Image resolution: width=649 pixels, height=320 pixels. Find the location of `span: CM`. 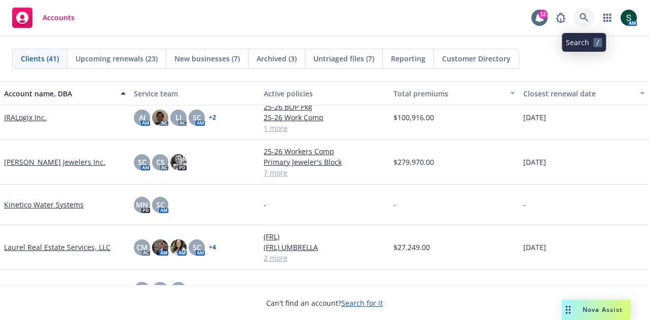

span: CM is located at coordinates (142, 247).